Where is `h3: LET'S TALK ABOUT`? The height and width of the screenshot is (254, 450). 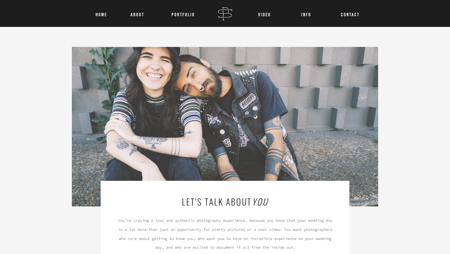
h3: LET'S TALK ABOUT is located at coordinates (225, 202).